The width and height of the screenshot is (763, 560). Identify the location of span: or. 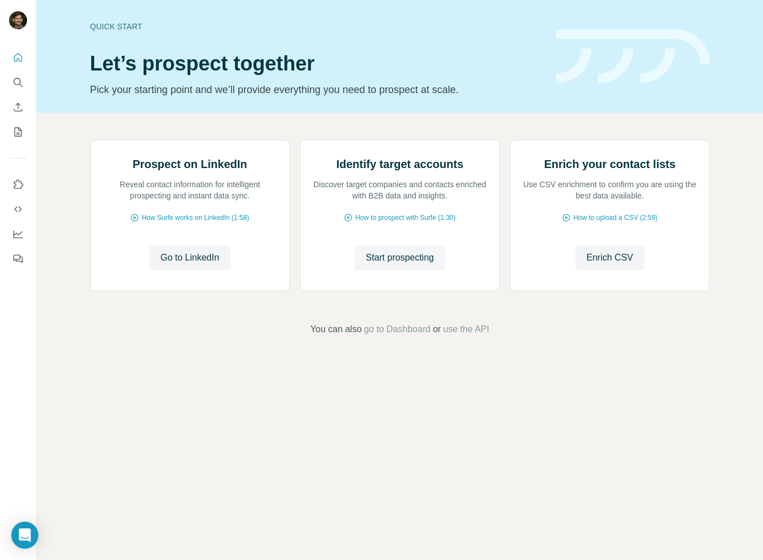
(437, 329).